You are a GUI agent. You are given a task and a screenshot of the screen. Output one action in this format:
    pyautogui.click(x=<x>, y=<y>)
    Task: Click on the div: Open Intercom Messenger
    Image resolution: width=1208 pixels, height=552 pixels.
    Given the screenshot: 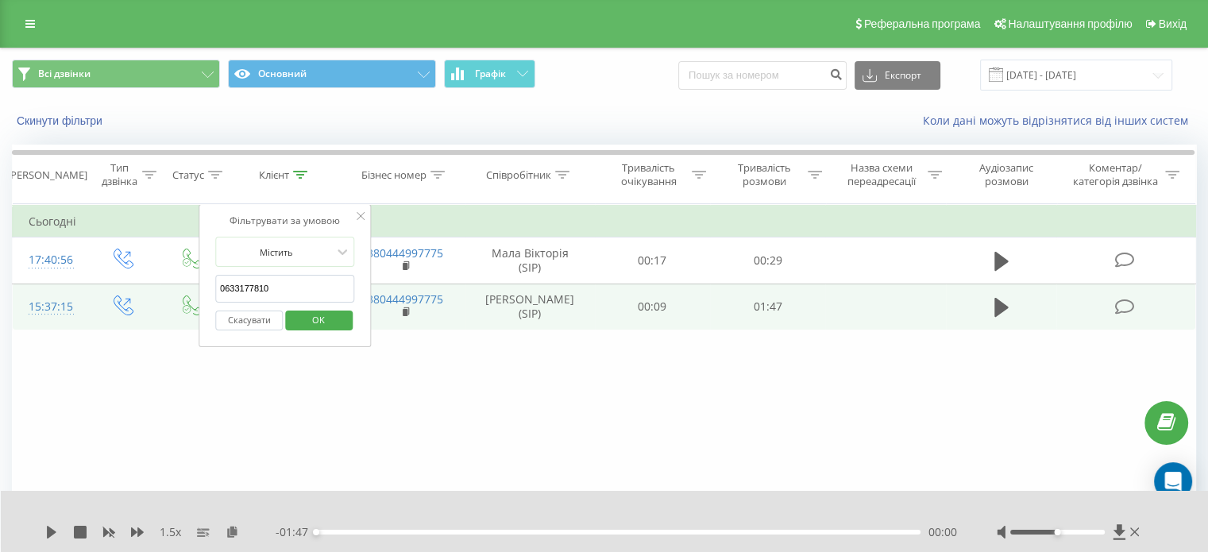 What is the action you would take?
    pyautogui.click(x=1173, y=481)
    